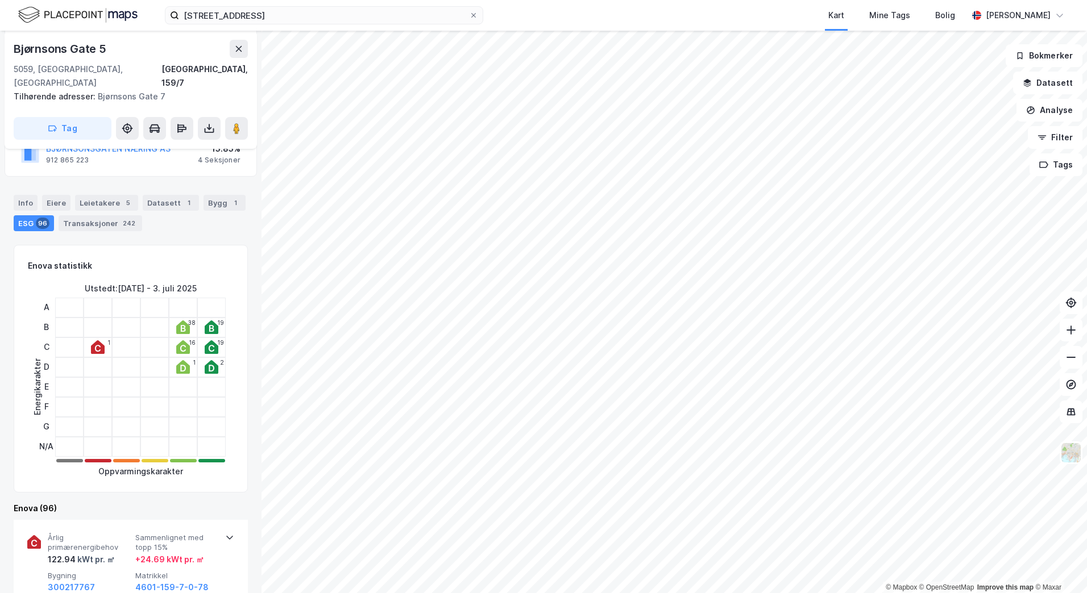 The image size is (1087, 593). What do you see at coordinates (219, 149) in the screenshot?
I see `div: 15.85%` at bounding box center [219, 149].